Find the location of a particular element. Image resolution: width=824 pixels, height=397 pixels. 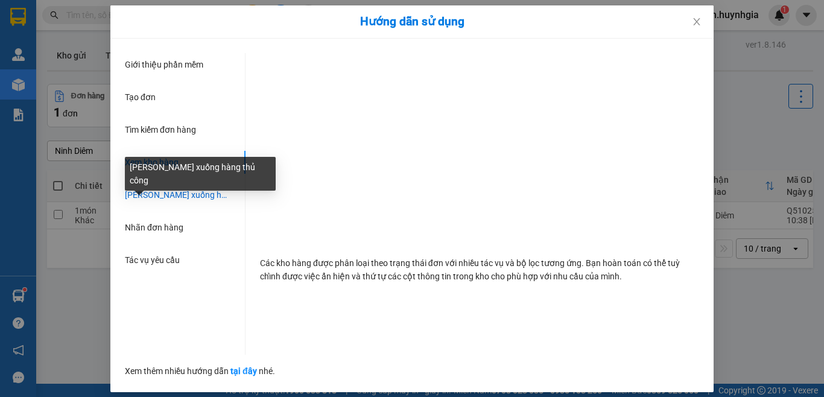

p: Các kho hàng được phân loại theo trạng thái đơn với nhiều tác vụ và bộ lọc tương ứng. Bạn hoàn to... is located at coordinates (479, 270).